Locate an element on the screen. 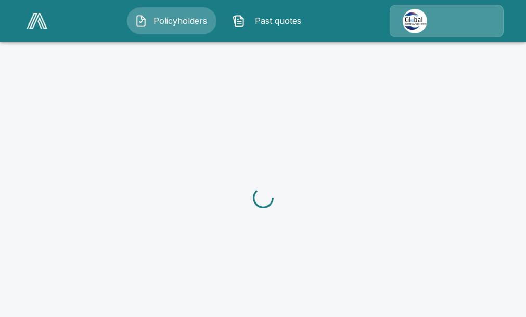  span: Policyholders is located at coordinates (180, 21).